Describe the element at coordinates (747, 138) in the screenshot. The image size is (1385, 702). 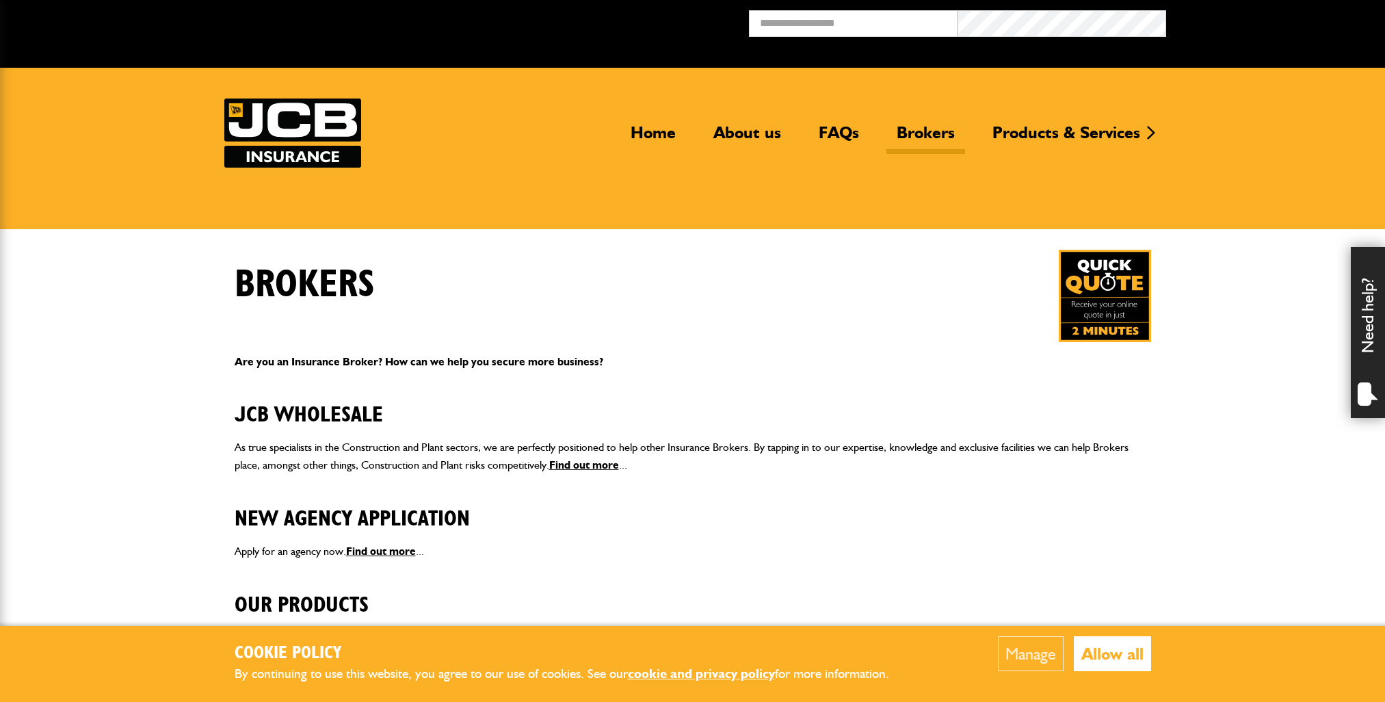
I see `a: About us` at that location.